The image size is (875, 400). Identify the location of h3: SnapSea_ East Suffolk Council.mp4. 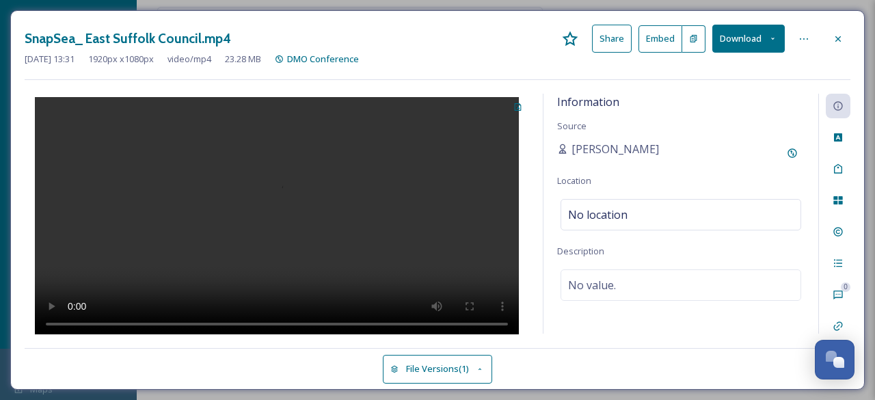
(128, 38).